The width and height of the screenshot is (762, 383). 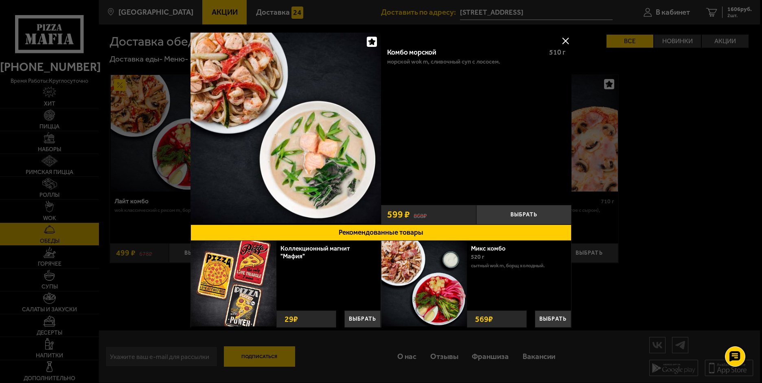 What do you see at coordinates (484, 319) in the screenshot?
I see `strong: 569 ₽` at bounding box center [484, 319].